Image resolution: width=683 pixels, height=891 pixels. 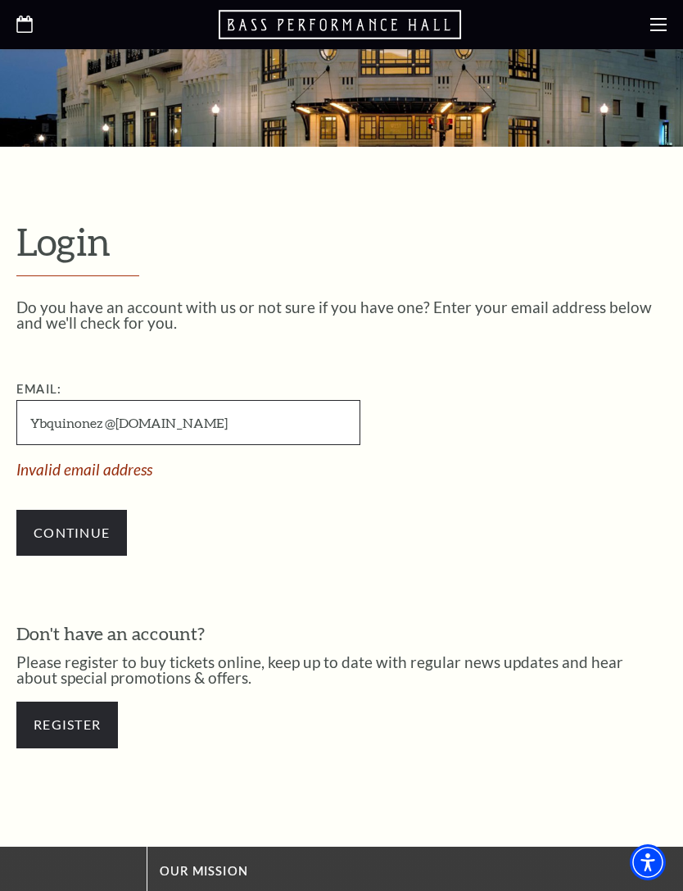 I want to click on div: Accessibility Menu, so click(x=648, y=862).